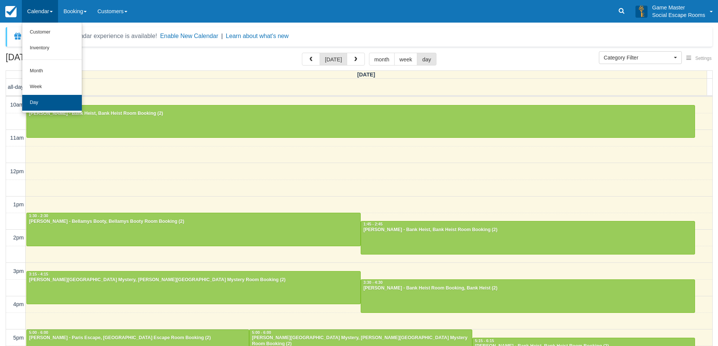  I want to click on img: A3, so click(641, 11).